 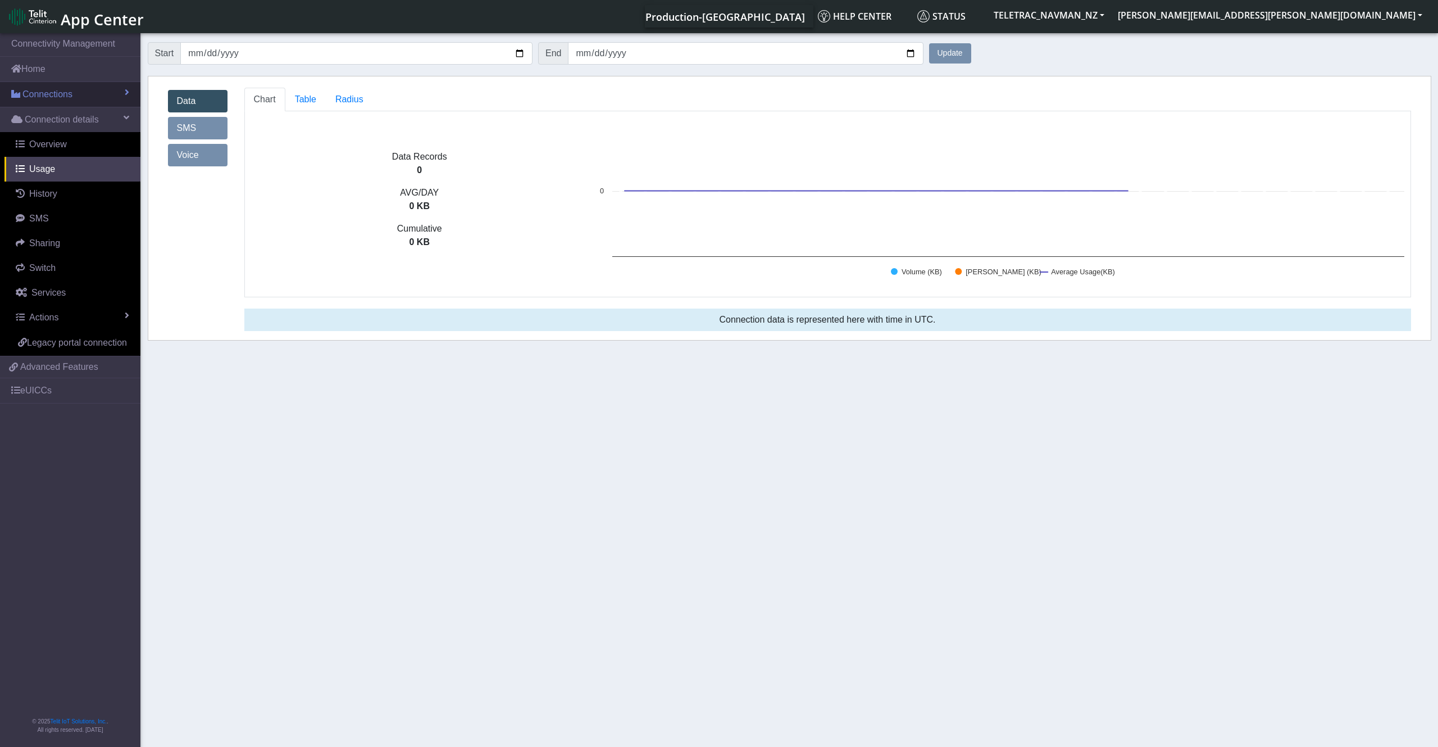 What do you see at coordinates (1083, 271) in the screenshot?
I see `text: Average Usage(KB)` at bounding box center [1083, 271].